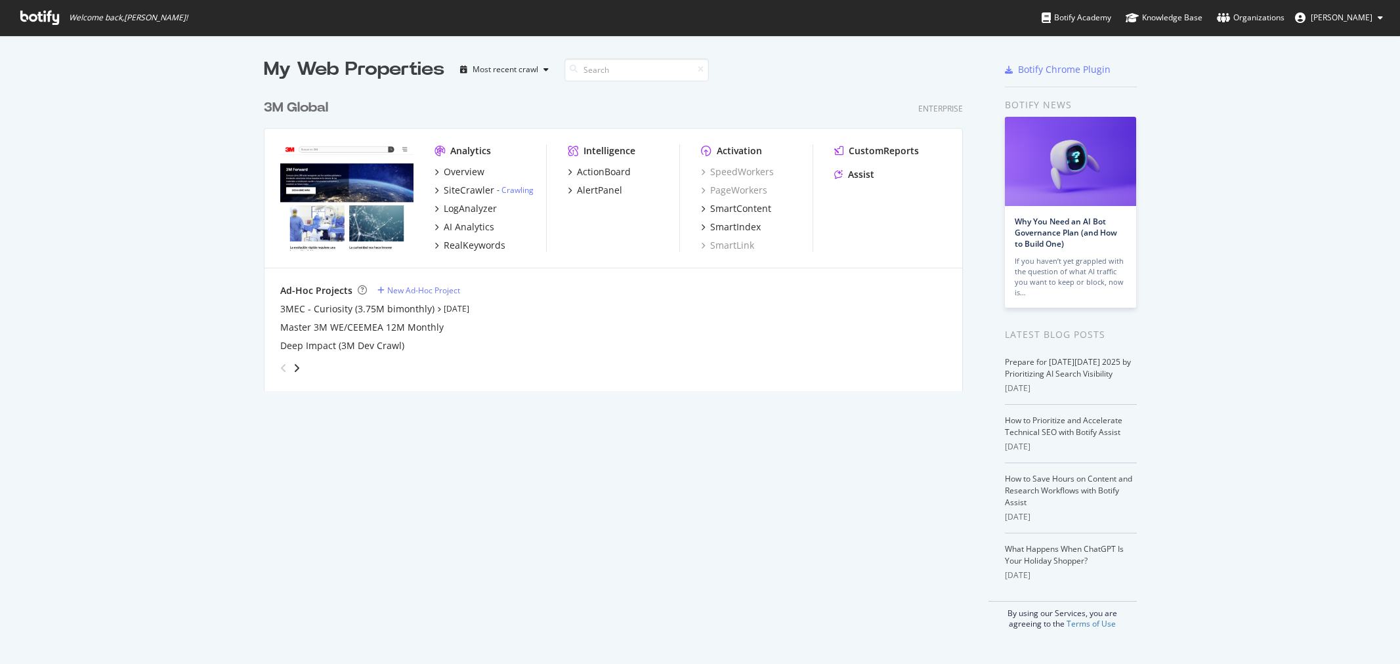 This screenshot has height=664, width=1400. What do you see at coordinates (362, 328) in the screenshot?
I see `a: Master 3M WE/CEEMEA 12M Monthly` at bounding box center [362, 328].